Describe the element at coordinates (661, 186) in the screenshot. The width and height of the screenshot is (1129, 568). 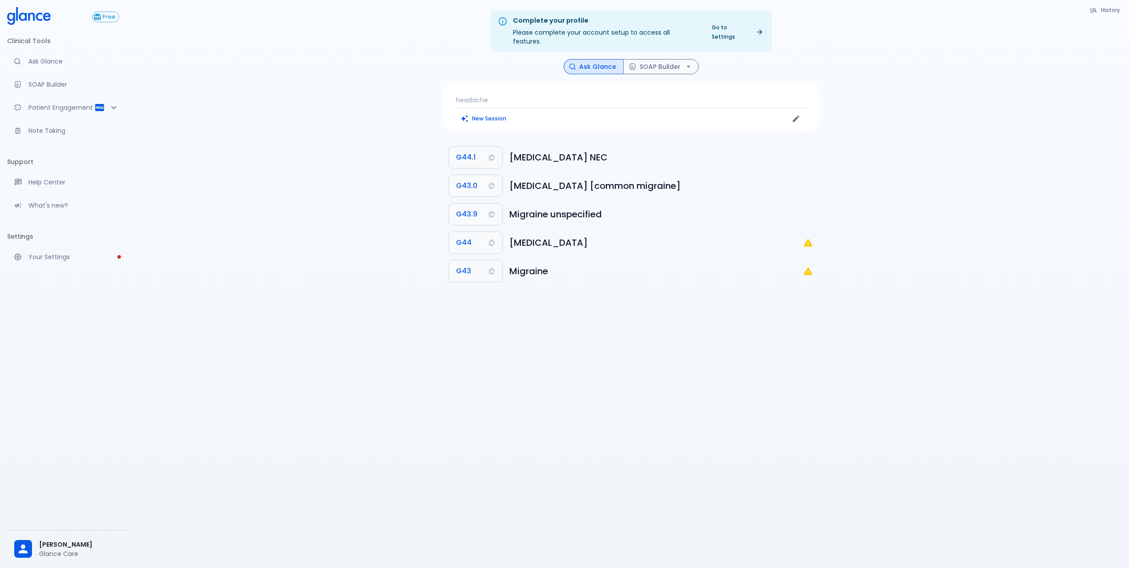
I see `h6: Migraine without aura [common migraine]` at that location.